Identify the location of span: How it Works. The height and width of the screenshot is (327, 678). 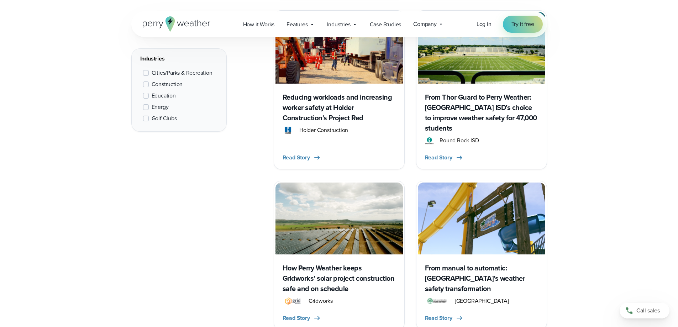
(259, 25).